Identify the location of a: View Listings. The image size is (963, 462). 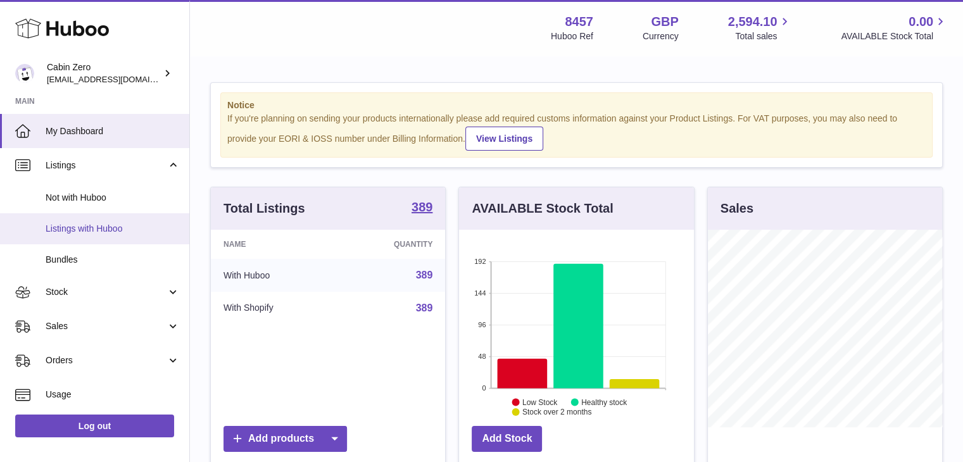
(504, 139).